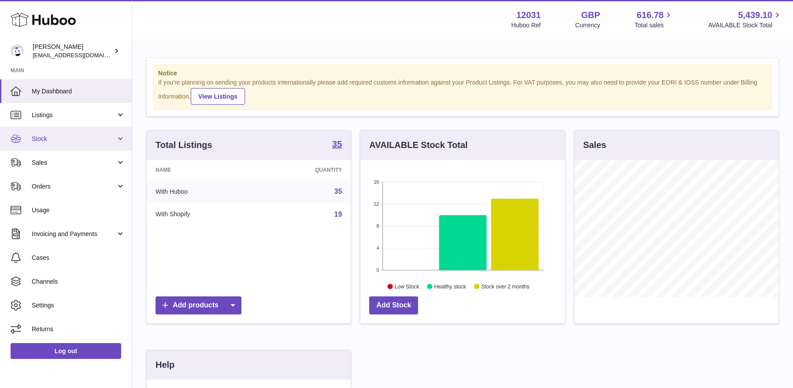 The width and height of the screenshot is (793, 388). What do you see at coordinates (587, 25) in the screenshot?
I see `div: Currency` at bounding box center [587, 25].